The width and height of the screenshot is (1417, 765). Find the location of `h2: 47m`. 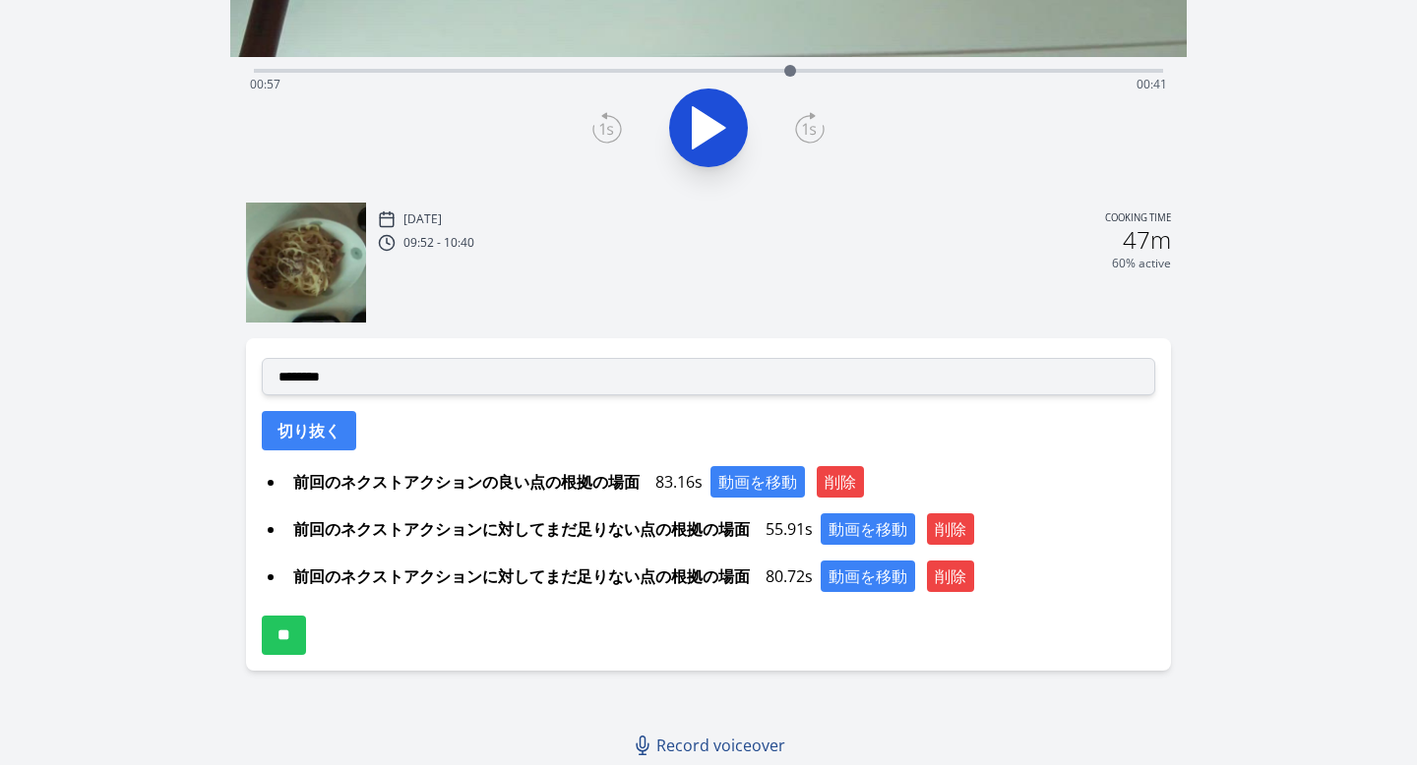

h2: 47m is located at coordinates (1146, 240).